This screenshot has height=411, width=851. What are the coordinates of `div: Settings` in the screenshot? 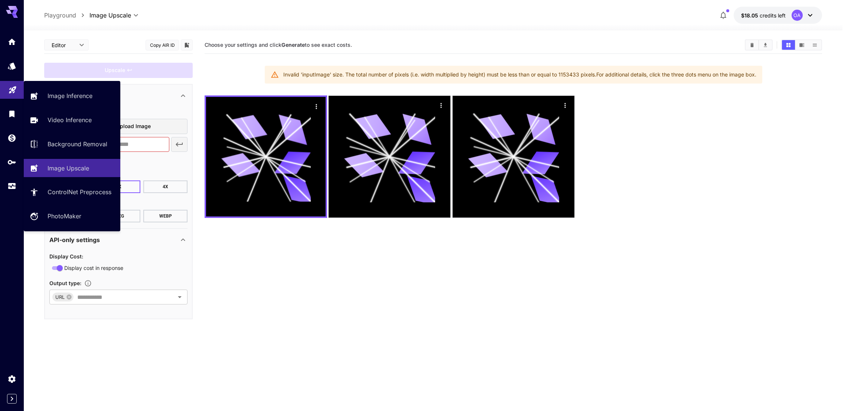 It's located at (12, 379).